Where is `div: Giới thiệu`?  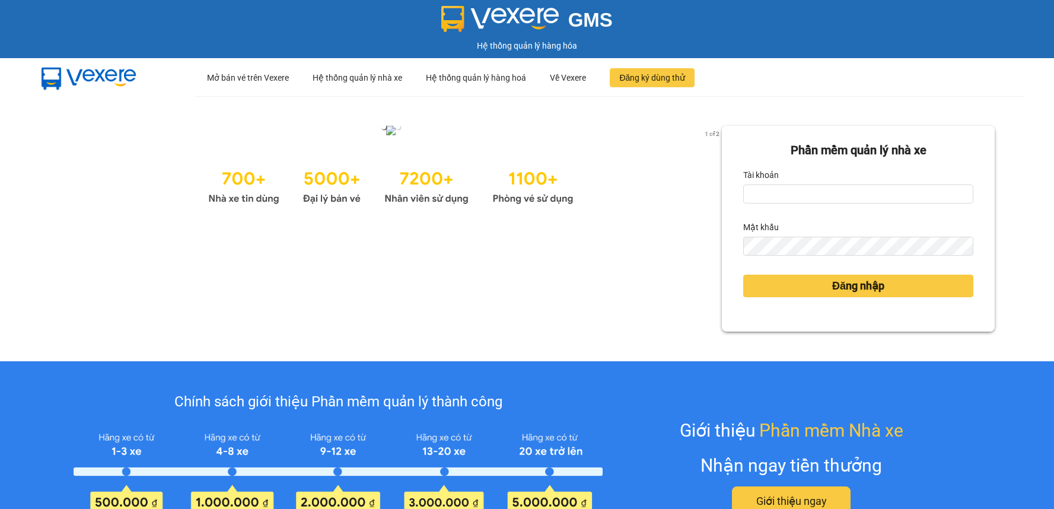
div: Giới thiệu is located at coordinates (791, 430).